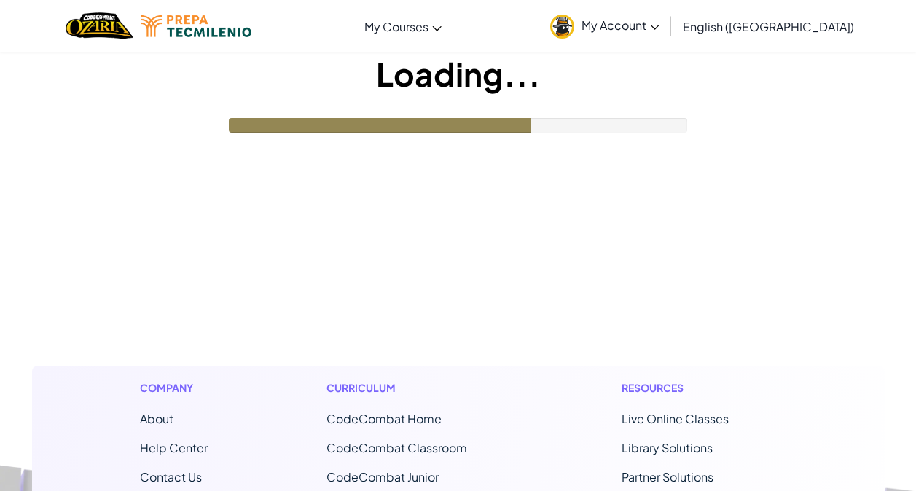  What do you see at coordinates (396, 447) in the screenshot?
I see `a: CodeCombat Classroom` at bounding box center [396, 447].